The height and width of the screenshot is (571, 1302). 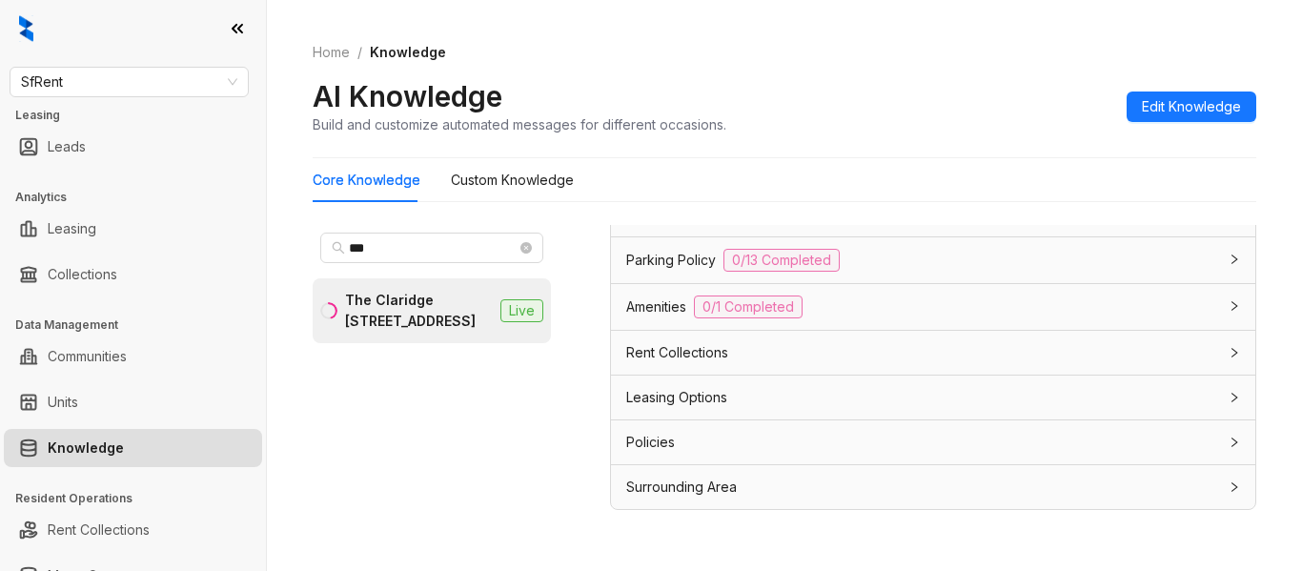 I want to click on a: Leads, so click(x=67, y=147).